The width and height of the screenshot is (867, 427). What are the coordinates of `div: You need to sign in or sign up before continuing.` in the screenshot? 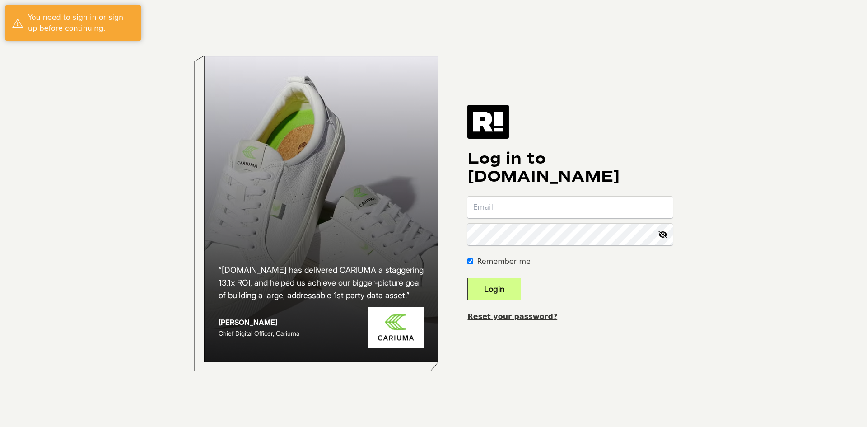 It's located at (81, 23).